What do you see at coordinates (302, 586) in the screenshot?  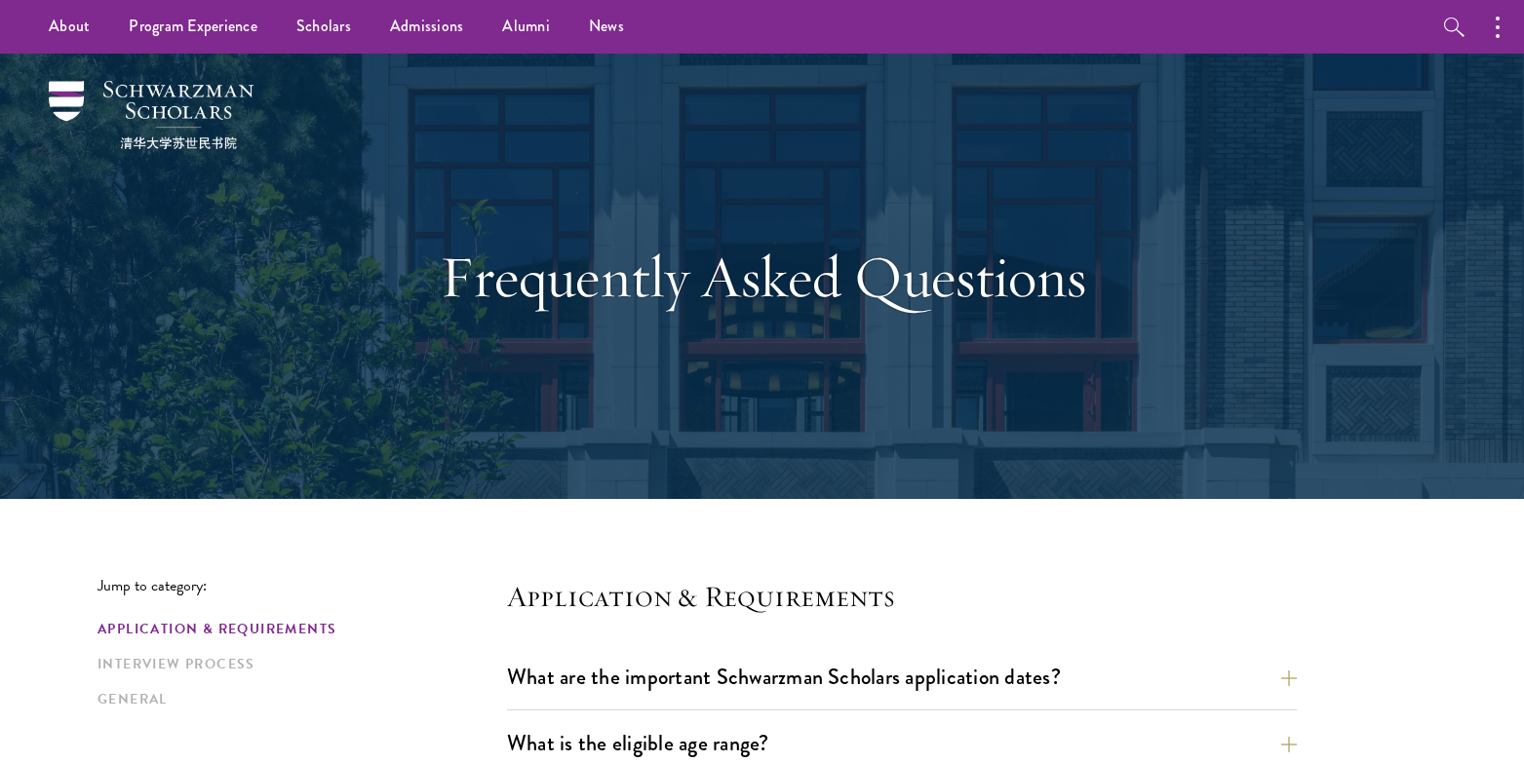 I see `p: Jump to category:` at bounding box center [302, 586].